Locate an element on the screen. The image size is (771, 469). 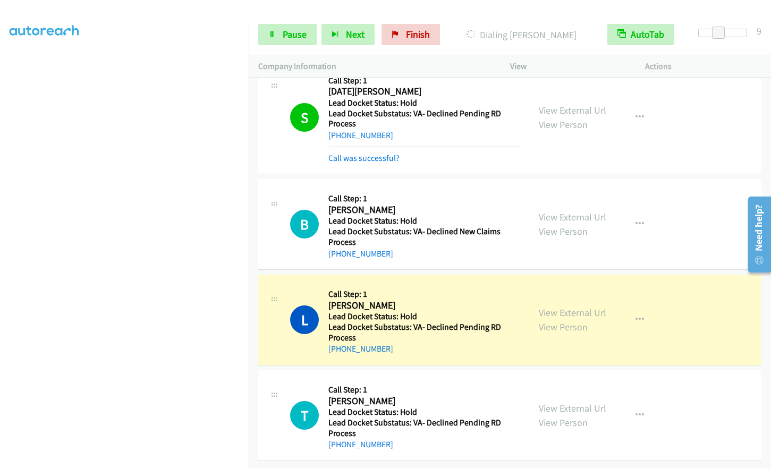
div: Need help? is located at coordinates (19, 36).